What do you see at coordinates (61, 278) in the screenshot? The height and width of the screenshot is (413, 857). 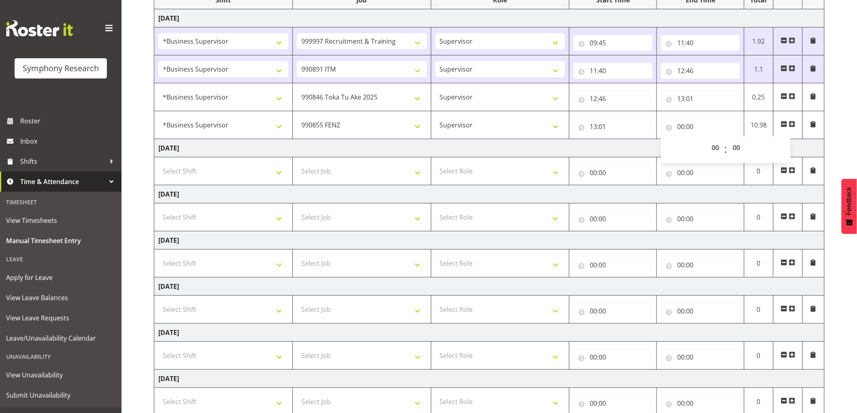 I see `a: Apply for Leave` at bounding box center [61, 278].